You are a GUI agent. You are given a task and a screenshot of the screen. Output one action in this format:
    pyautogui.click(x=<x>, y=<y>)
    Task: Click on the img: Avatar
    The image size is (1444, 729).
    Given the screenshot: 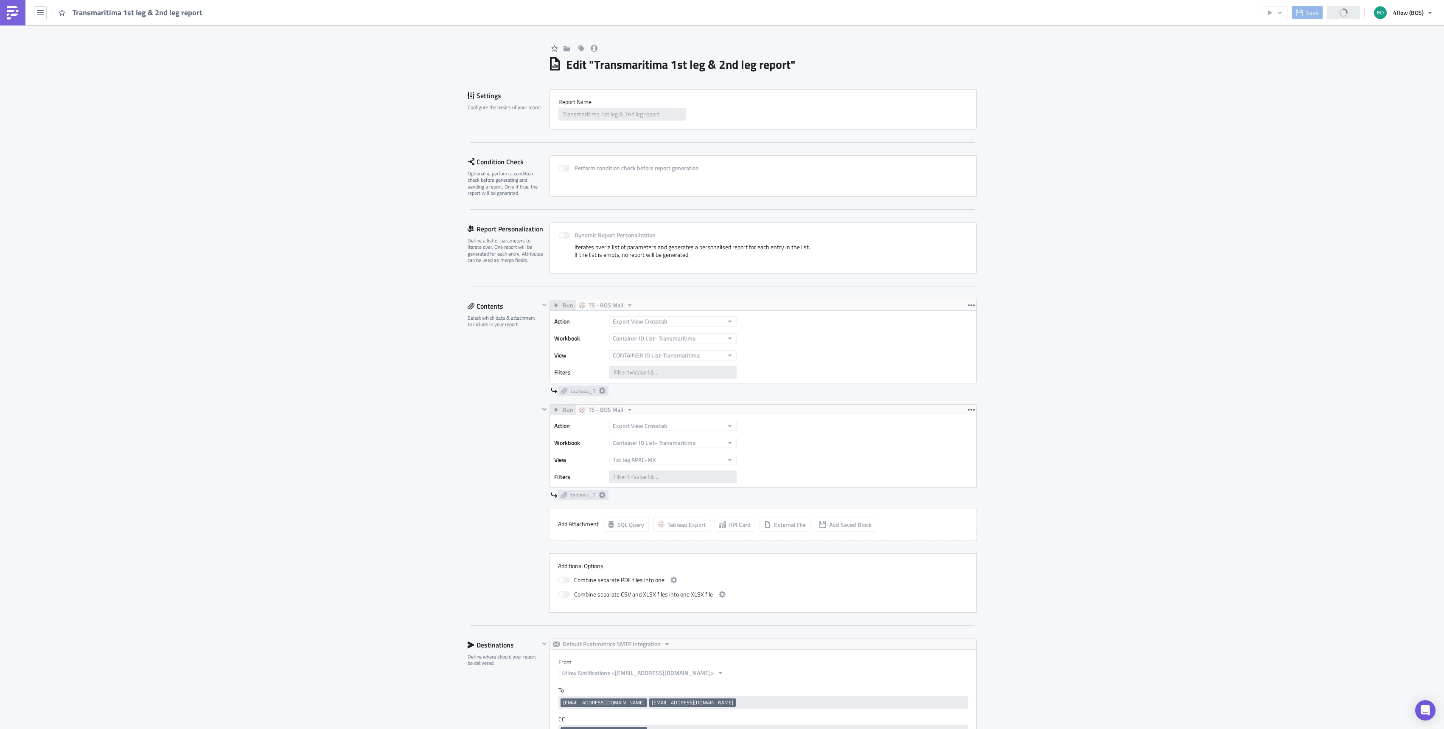 What is the action you would take?
    pyautogui.click(x=1380, y=13)
    